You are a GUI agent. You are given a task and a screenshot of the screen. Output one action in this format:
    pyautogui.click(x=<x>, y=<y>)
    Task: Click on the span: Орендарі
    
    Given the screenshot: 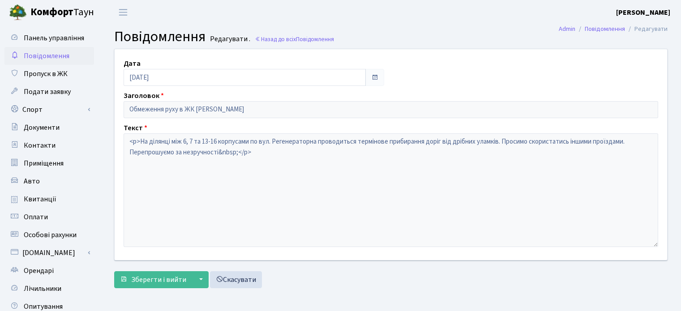 What is the action you would take?
    pyautogui.click(x=39, y=271)
    